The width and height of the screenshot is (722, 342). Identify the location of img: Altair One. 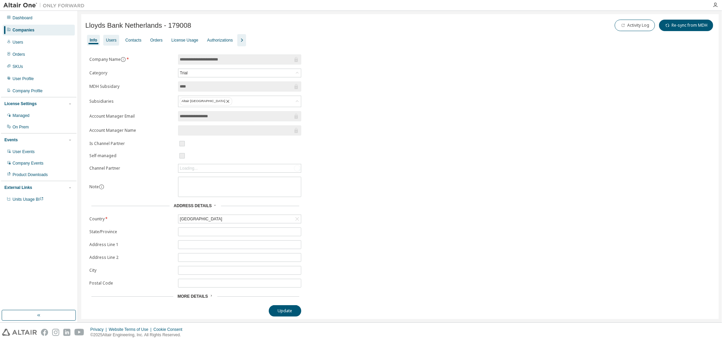
(46, 5).